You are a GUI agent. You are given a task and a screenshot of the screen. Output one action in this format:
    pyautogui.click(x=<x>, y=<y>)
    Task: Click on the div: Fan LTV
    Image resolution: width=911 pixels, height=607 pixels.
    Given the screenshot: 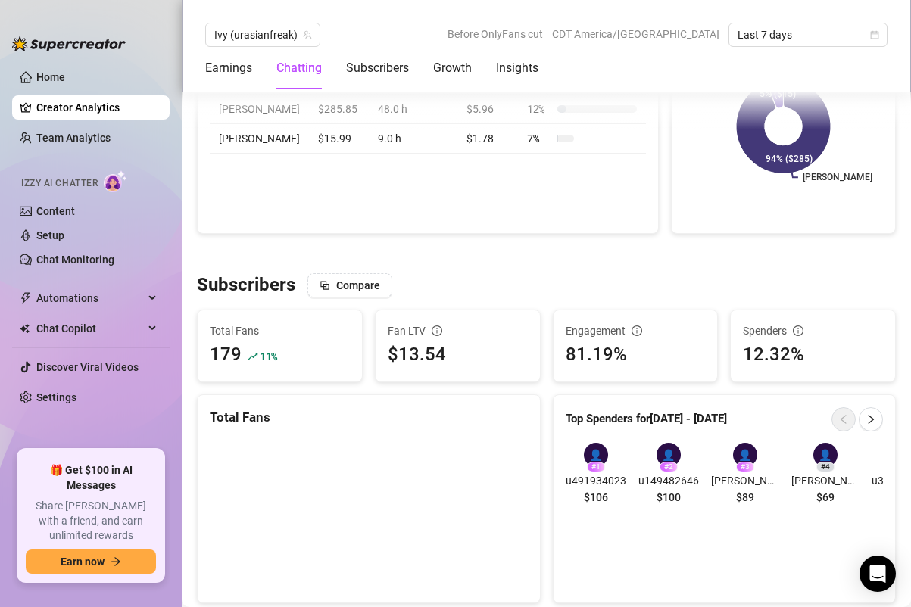 What is the action you would take?
    pyautogui.click(x=457, y=331)
    